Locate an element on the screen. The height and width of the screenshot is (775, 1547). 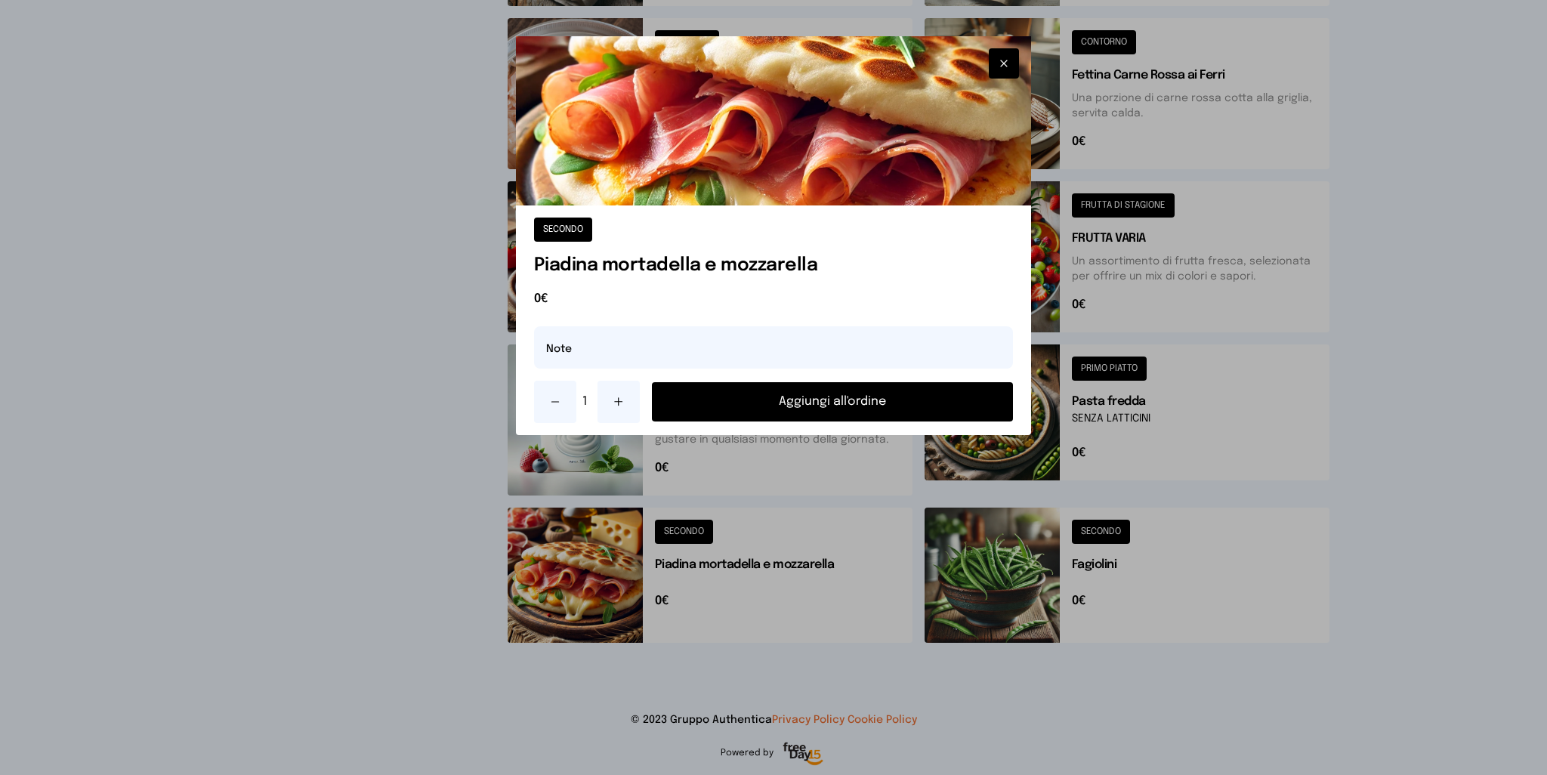
h1: Piadina mortadella e mozzarella is located at coordinates (774, 266).